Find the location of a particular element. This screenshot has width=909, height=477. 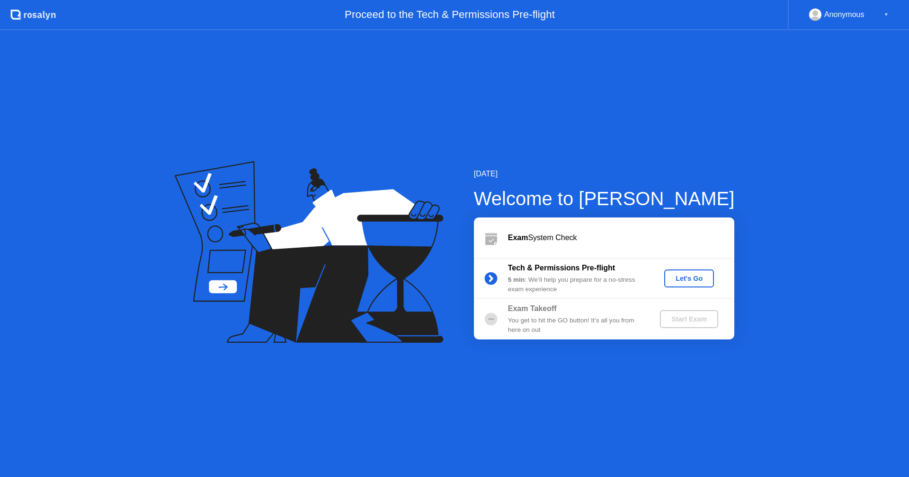

div: System Check is located at coordinates (621, 238).